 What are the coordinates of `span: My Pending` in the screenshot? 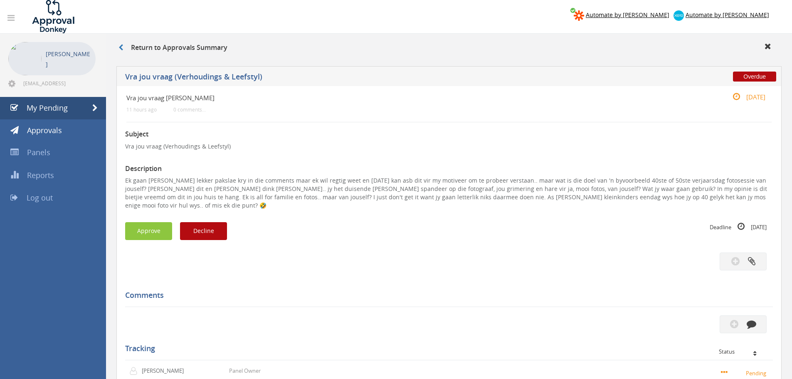 It's located at (47, 108).